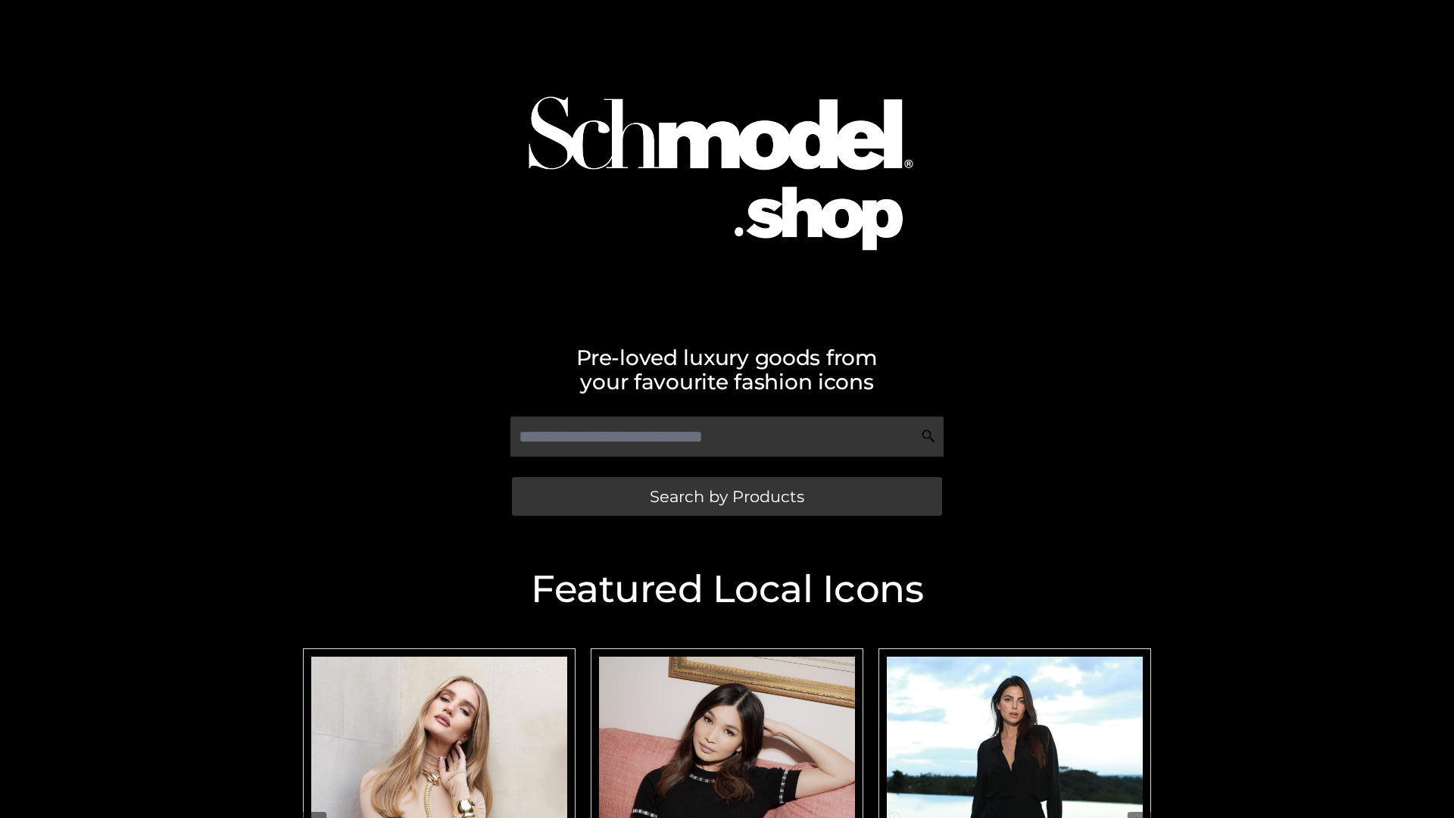 This screenshot has width=1454, height=818. Describe the element at coordinates (727, 589) in the screenshot. I see `h2: Featured Local Icons​` at that location.